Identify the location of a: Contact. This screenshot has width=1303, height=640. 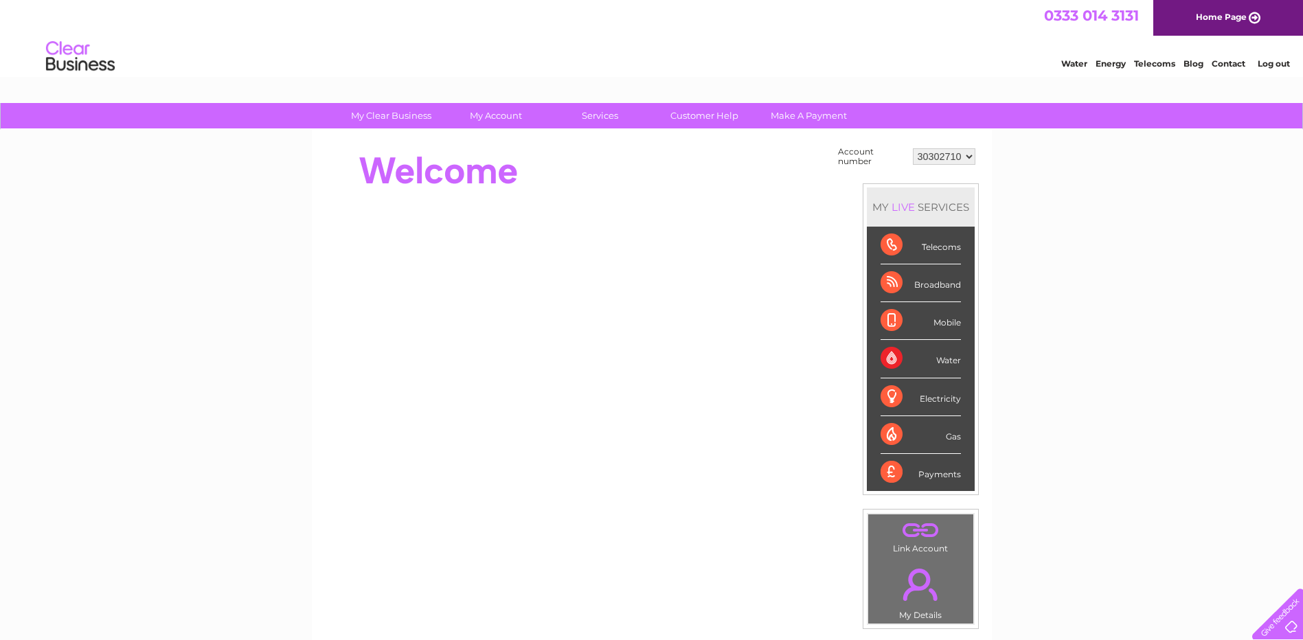
(1228, 63).